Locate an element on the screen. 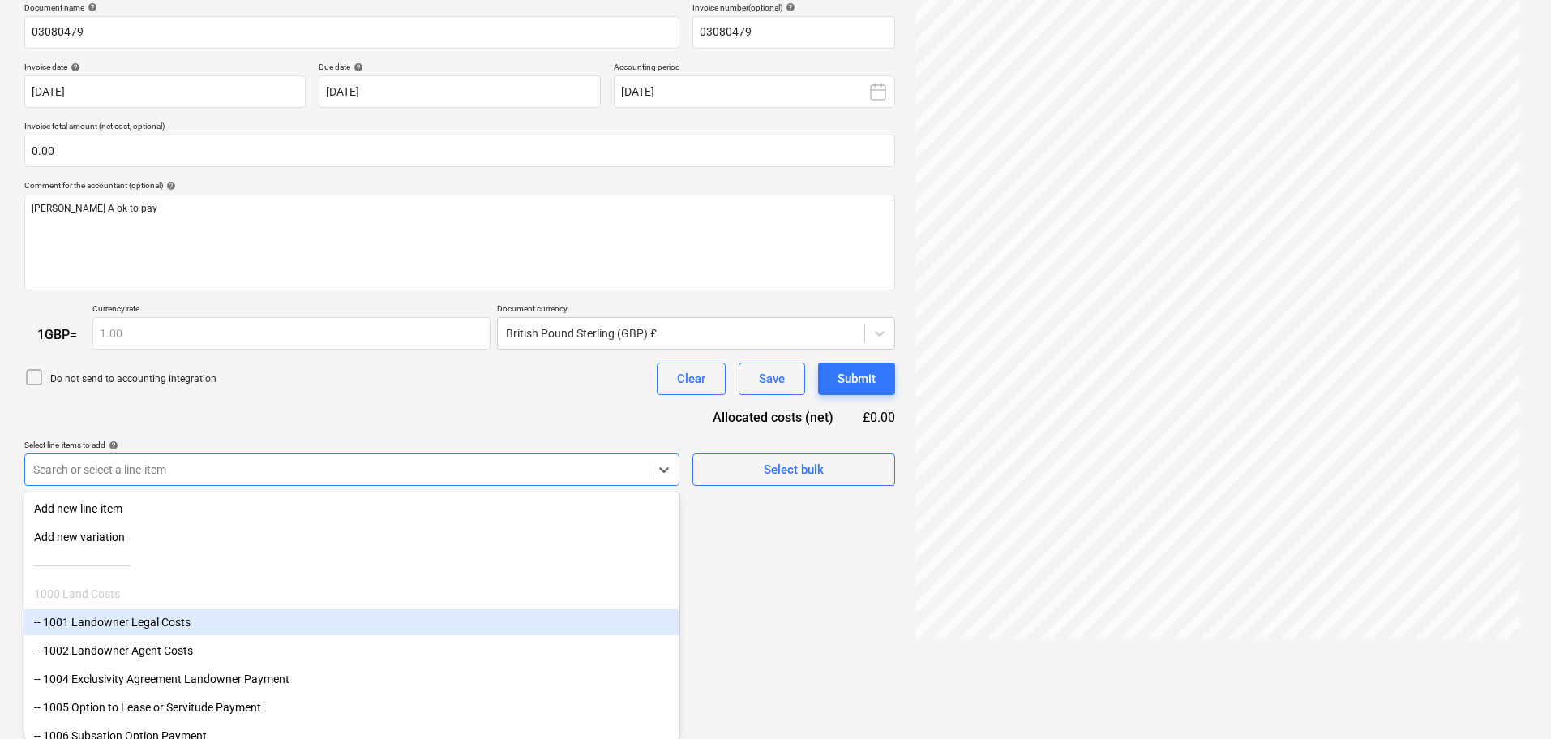  div: Add new variation is located at coordinates (352, 537).